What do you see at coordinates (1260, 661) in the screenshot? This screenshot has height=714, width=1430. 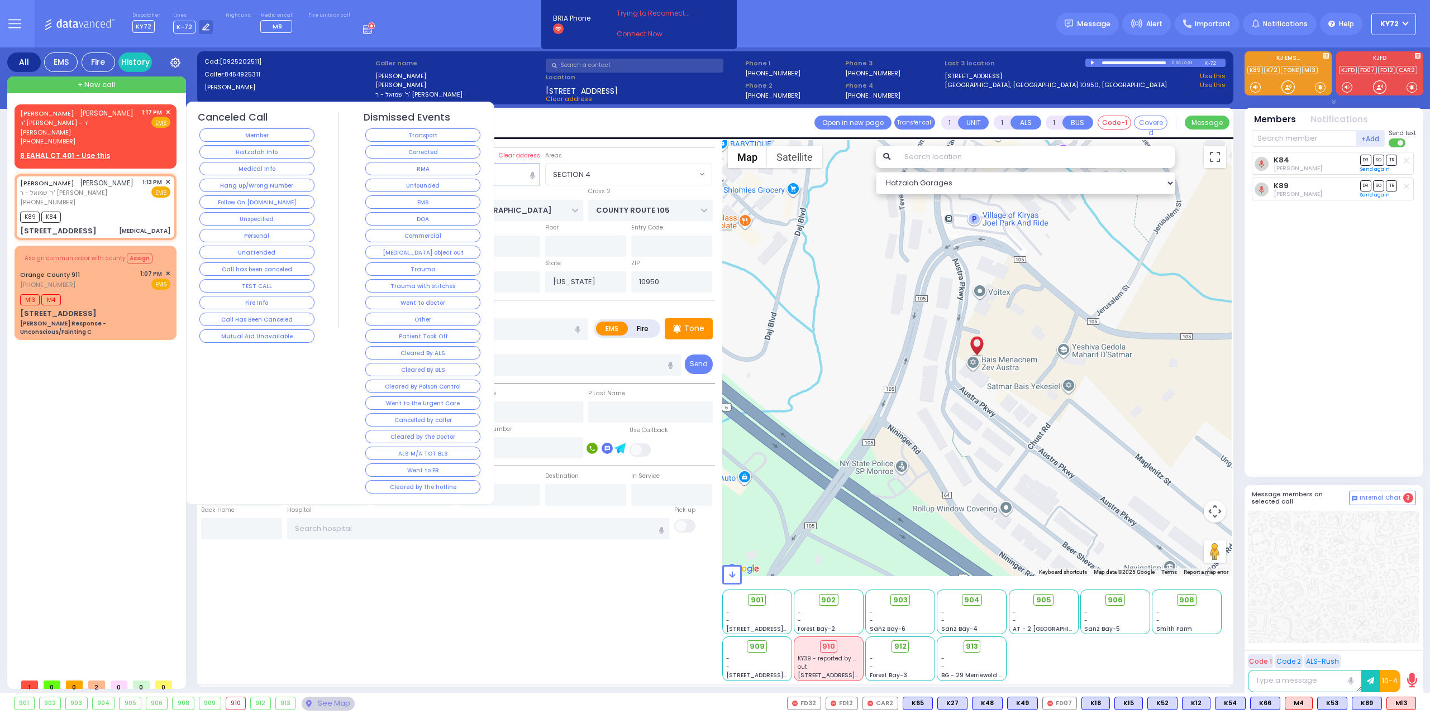 I see `button: Code 1` at bounding box center [1260, 661].